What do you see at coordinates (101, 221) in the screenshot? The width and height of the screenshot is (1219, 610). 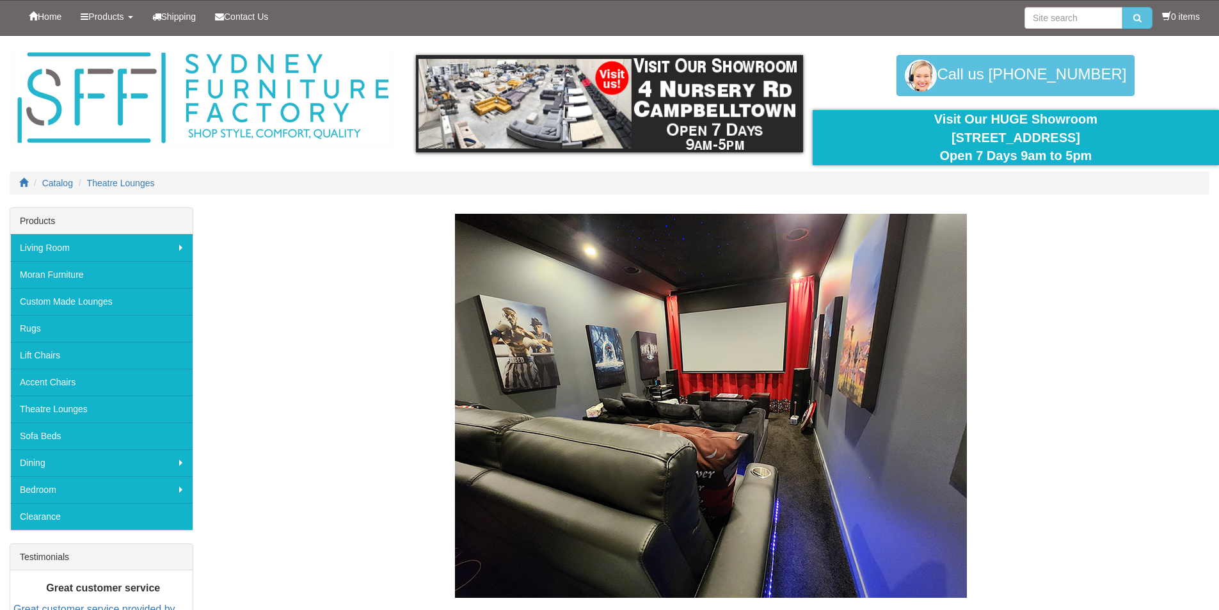 I see `div: Products` at bounding box center [101, 221].